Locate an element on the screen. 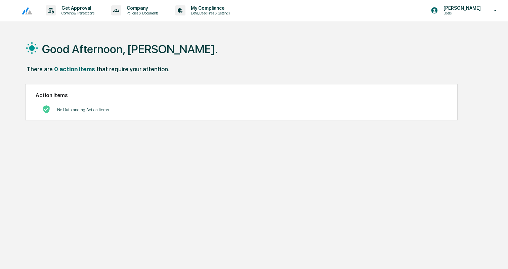  div: 0 action items is located at coordinates (75, 69).